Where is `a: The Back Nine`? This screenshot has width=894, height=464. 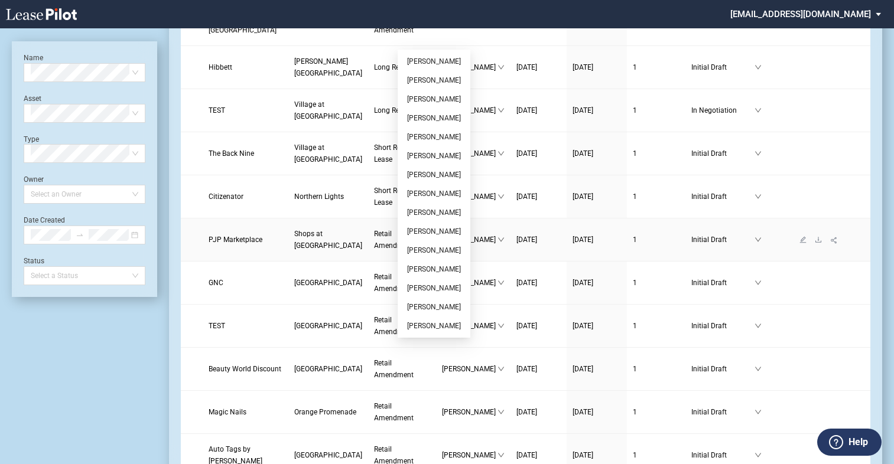 a: The Back Nine is located at coordinates (245, 154).